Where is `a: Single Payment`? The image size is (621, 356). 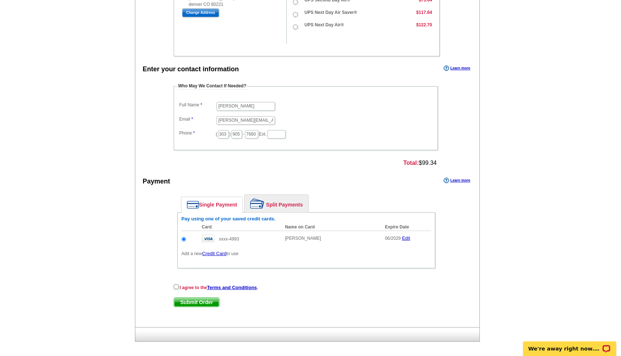
a: Single Payment is located at coordinates (212, 205).